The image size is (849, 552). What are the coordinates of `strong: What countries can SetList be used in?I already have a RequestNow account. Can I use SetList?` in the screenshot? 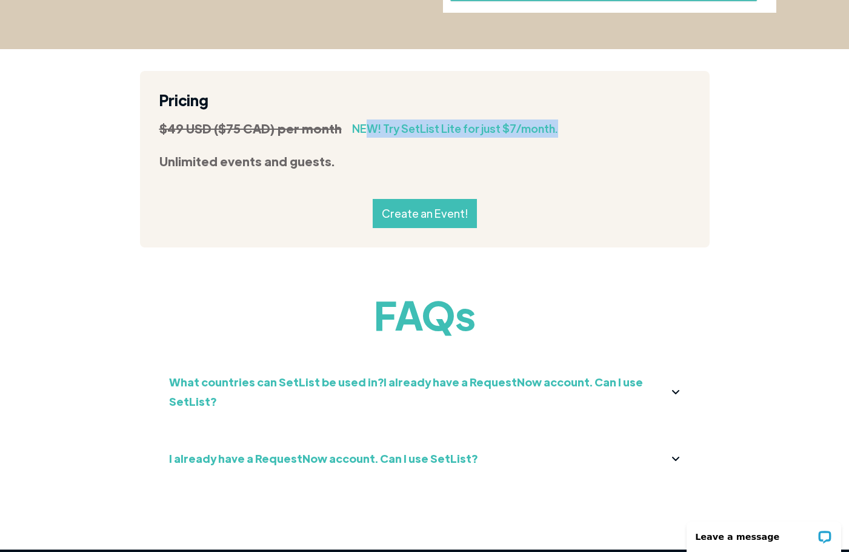 It's located at (406, 391).